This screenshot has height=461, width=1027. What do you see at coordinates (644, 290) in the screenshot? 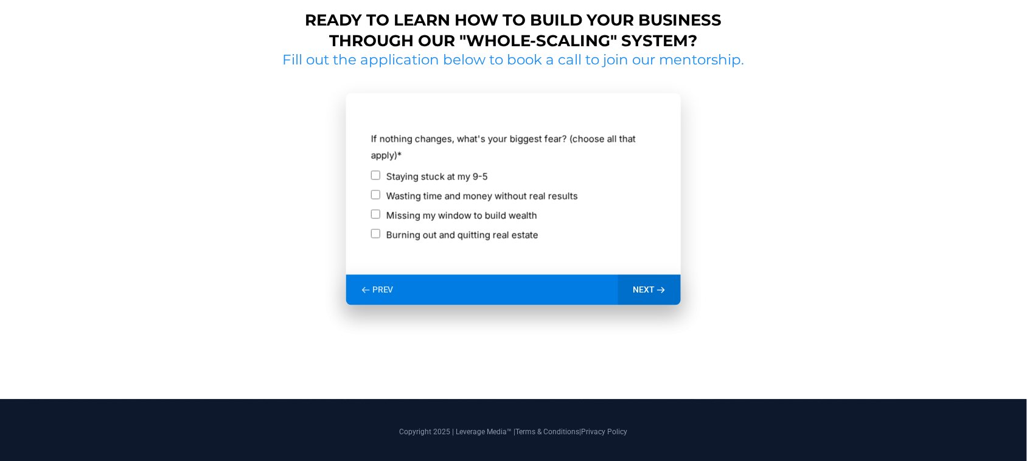
I see `span: NEXT` at bounding box center [644, 290].